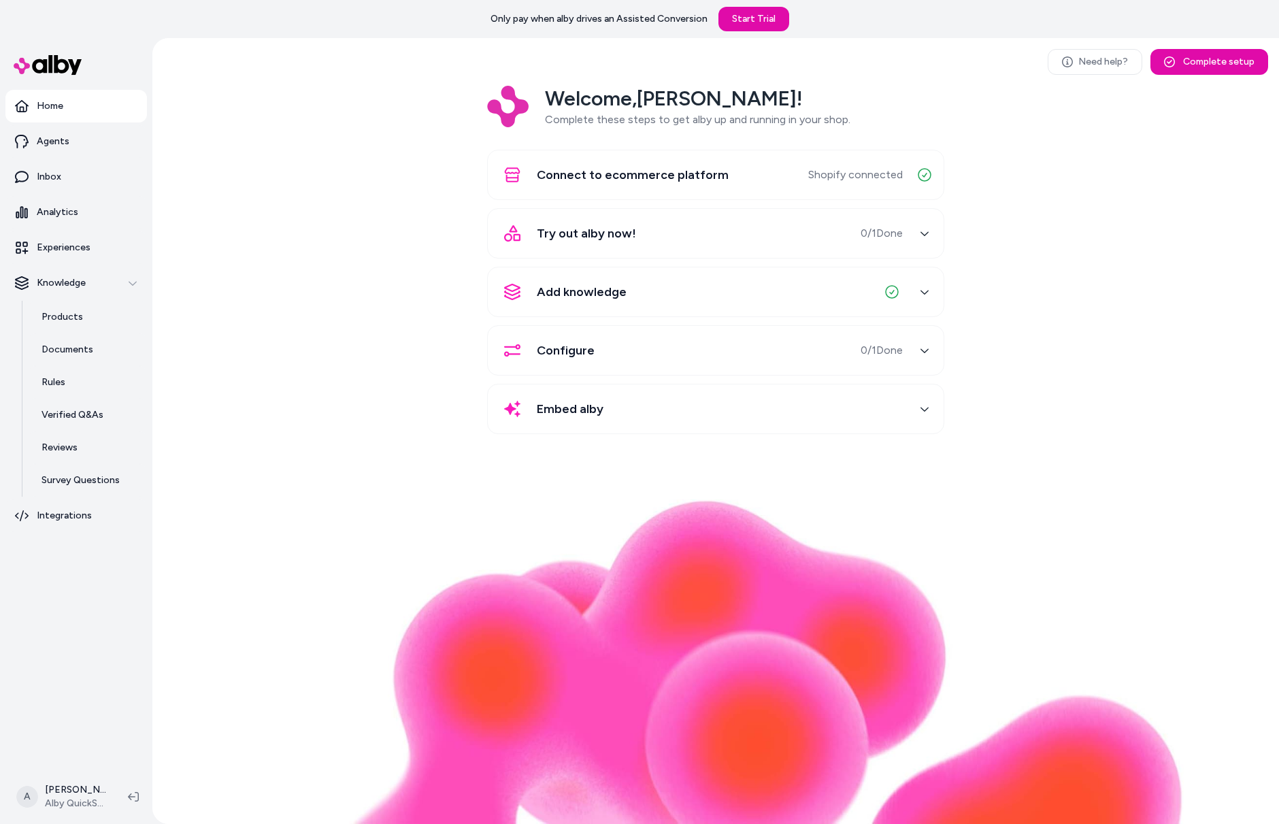  I want to click on p: Survey Questions, so click(80, 480).